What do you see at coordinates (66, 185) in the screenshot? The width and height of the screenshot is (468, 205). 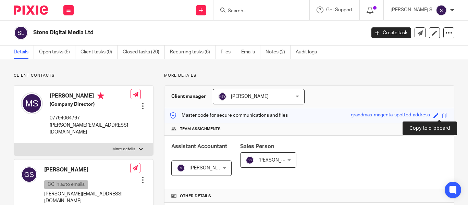 I see `p: CC in auto emails` at bounding box center [66, 185].